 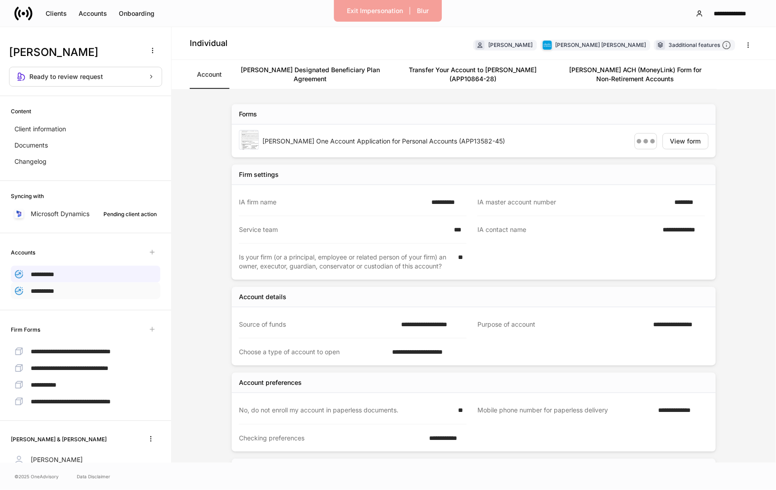 I want to click on img: sIOyOZvWb5kUEAwh5D03bPzsWHrUXBSdsWHDhg8Ma8+nBQBvlija69eFAv+snJUCyn8AqO+ElBnIpgMAAAAASUVORK5CYII=, so click(x=19, y=214).